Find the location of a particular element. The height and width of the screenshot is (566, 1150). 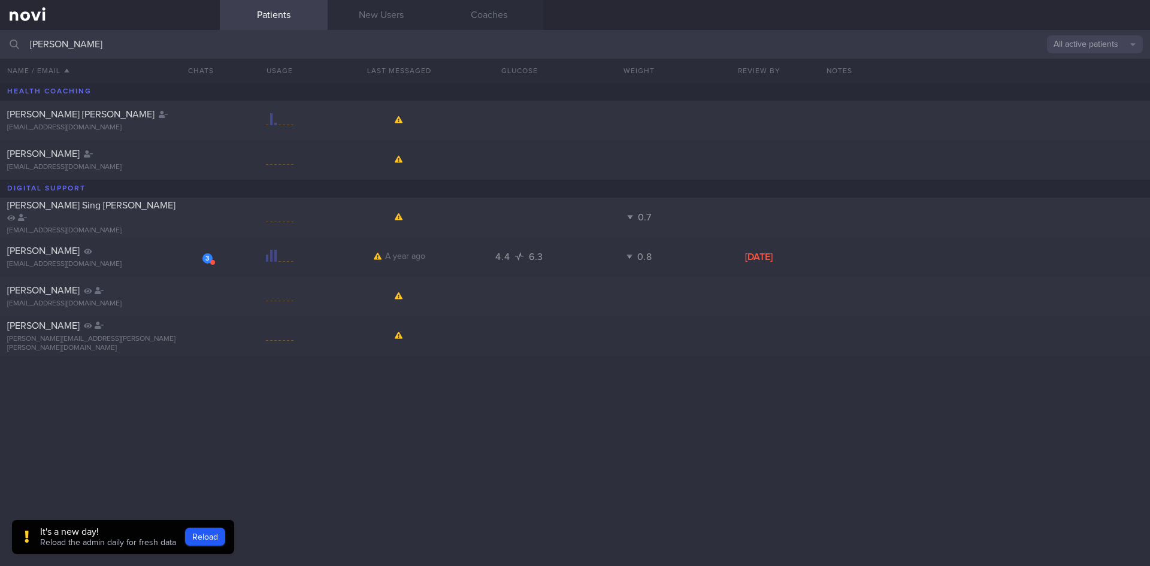

span: 4.4 is located at coordinates (504, 257).